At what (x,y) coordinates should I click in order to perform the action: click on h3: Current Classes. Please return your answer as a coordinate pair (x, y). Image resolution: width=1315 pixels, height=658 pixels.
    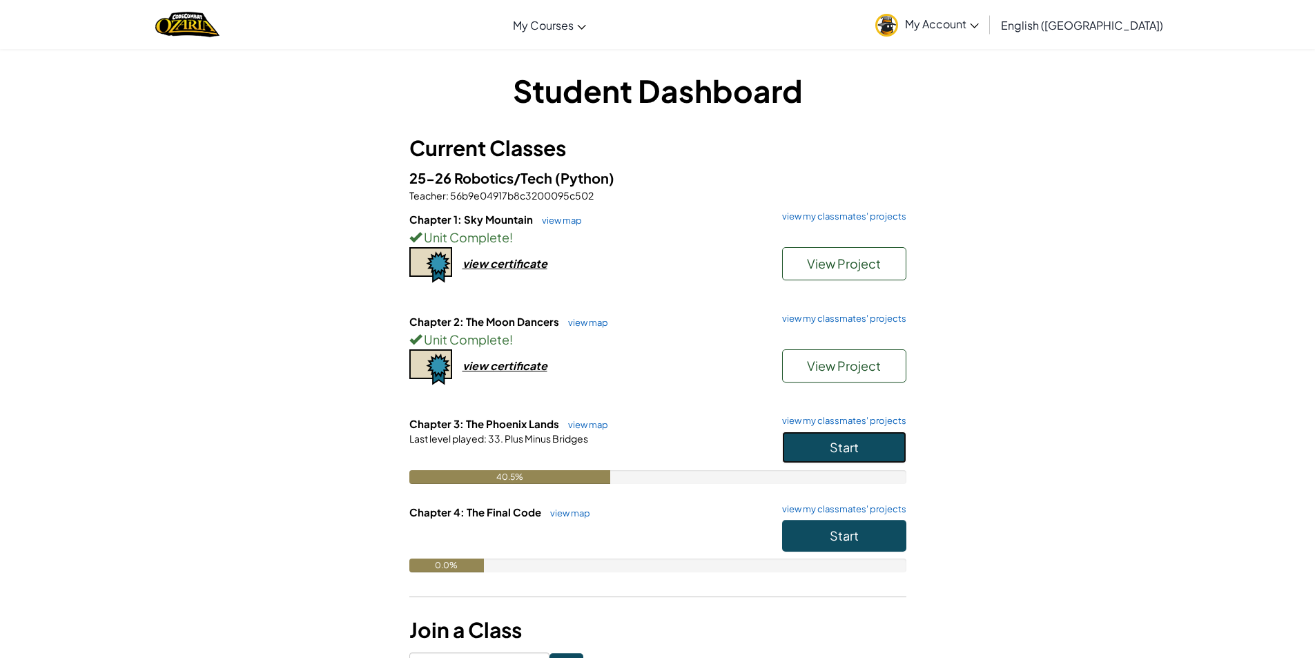
    Looking at the image, I should click on (658, 148).